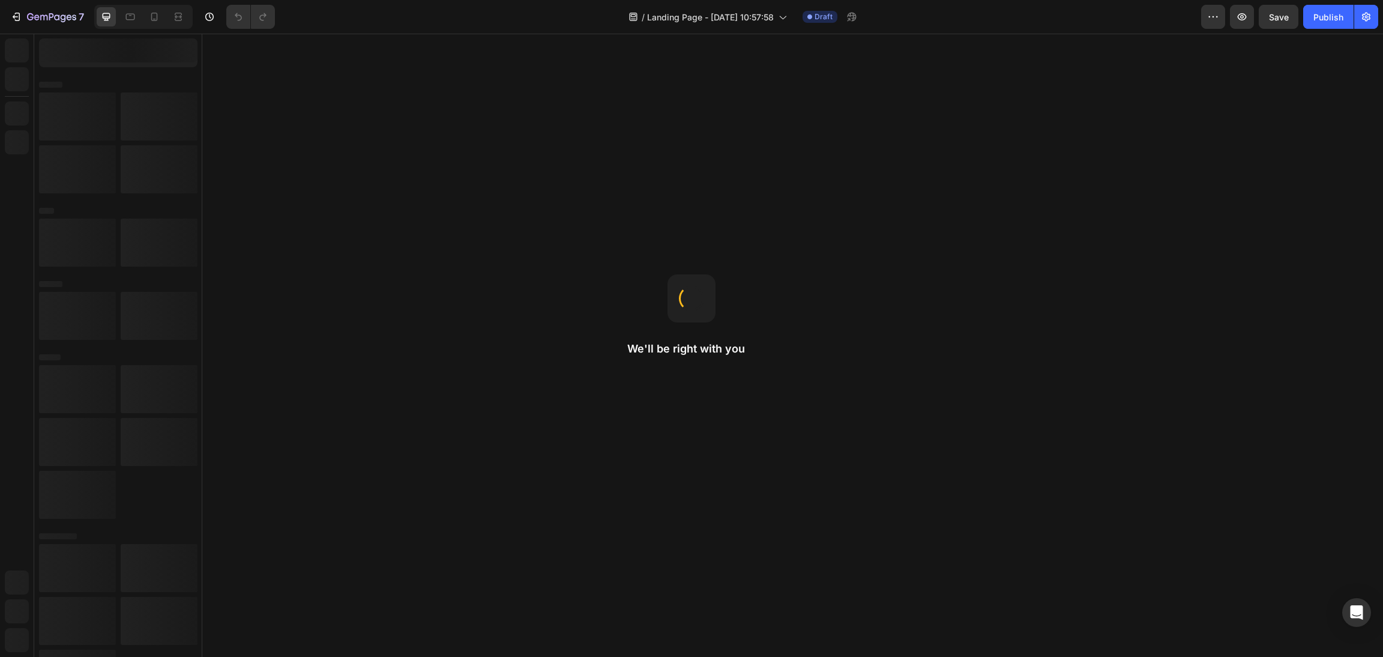 The width and height of the screenshot is (1383, 657). Describe the element at coordinates (691, 349) in the screenshot. I see `h2: We'll be right with you` at that location.